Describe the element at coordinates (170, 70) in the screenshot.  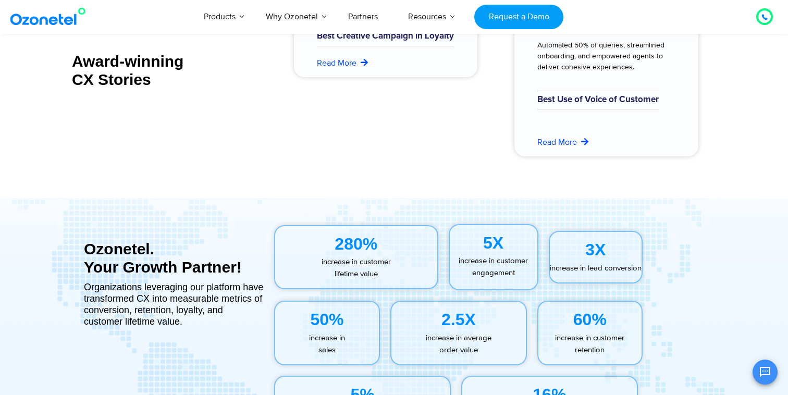
I see `div: Award-winning CX Stories` at that location.